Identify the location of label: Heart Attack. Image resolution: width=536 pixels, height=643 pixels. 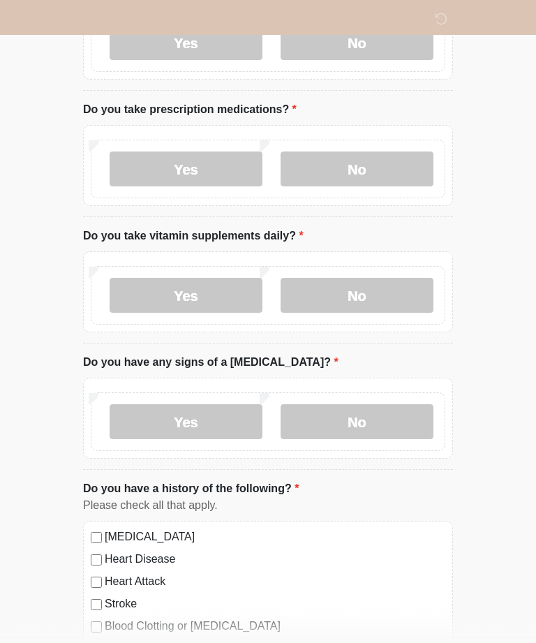
(275, 582).